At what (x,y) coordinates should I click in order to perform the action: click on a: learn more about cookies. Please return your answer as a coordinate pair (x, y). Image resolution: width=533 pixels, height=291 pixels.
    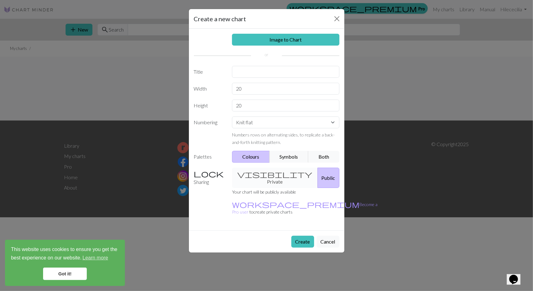
    Looking at the image, I should click on (95, 258).